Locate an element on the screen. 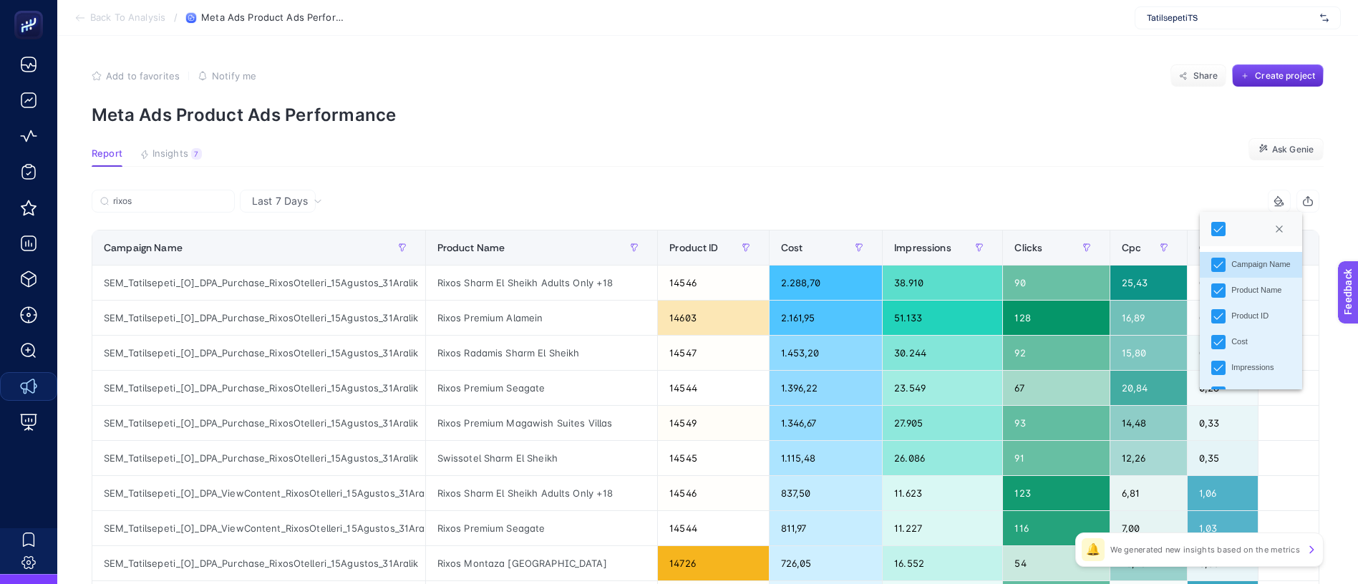 This screenshot has width=1358, height=584. span: Insights is located at coordinates (170, 154).